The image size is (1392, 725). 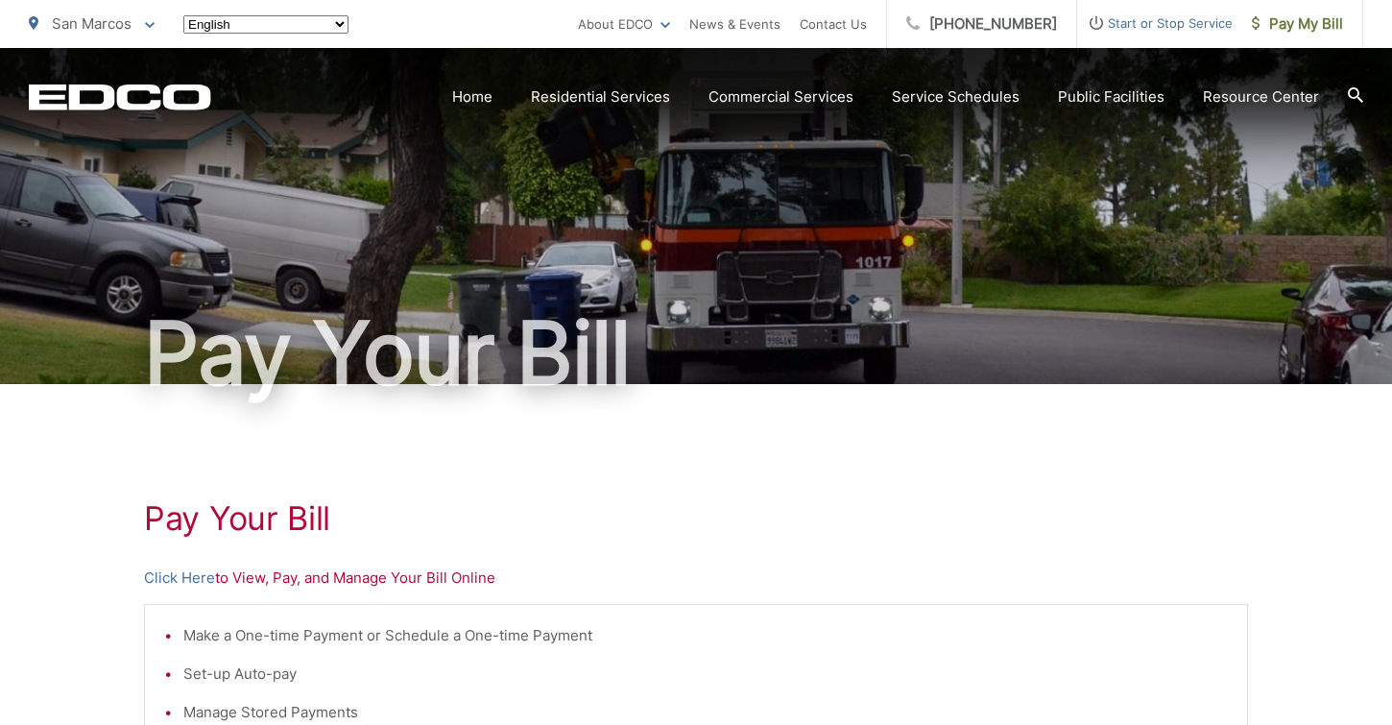 I want to click on a: Contact Us, so click(x=833, y=24).